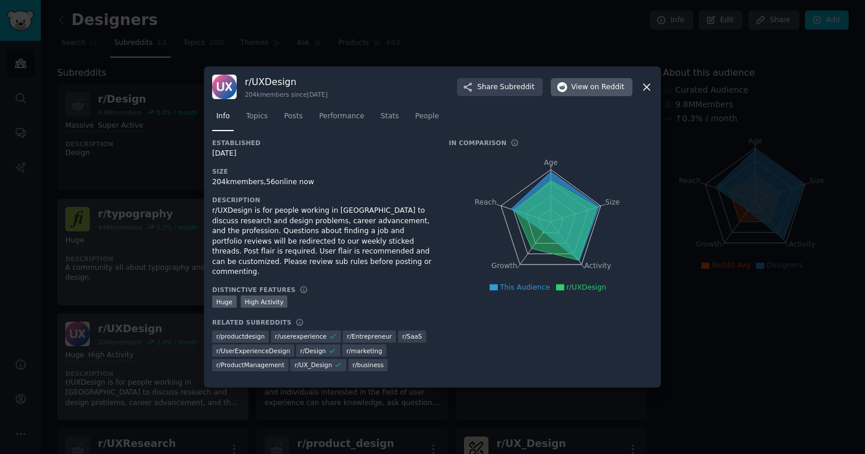 The height and width of the screenshot is (454, 865). I want to click on span: r/ UserExperienceDesign, so click(253, 351).